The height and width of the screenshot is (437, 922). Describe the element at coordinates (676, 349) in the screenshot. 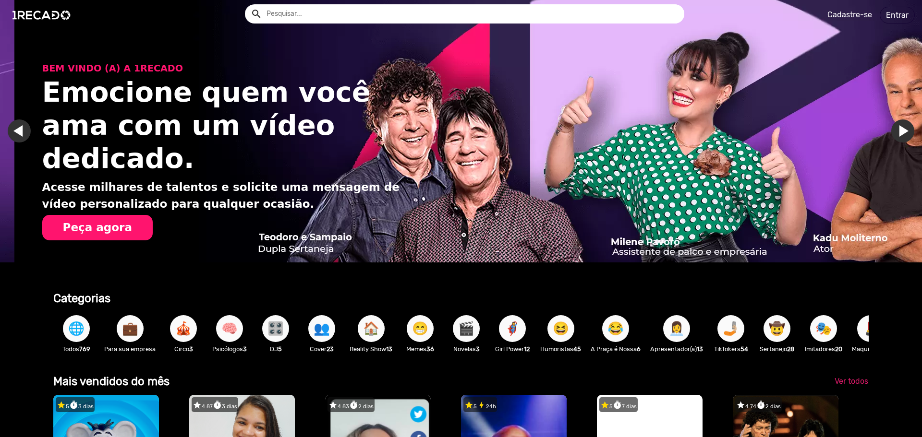

I see `p: Apresentador(a)` at that location.